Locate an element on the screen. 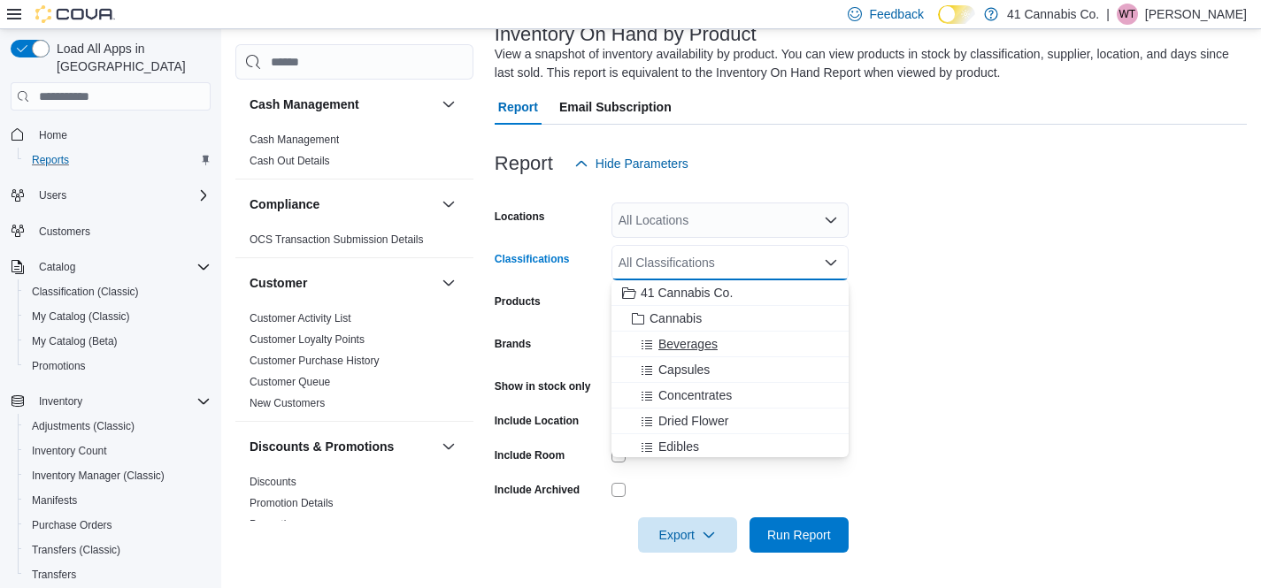 Image resolution: width=1261 pixels, height=588 pixels. span: Manifests is located at coordinates (54, 501).